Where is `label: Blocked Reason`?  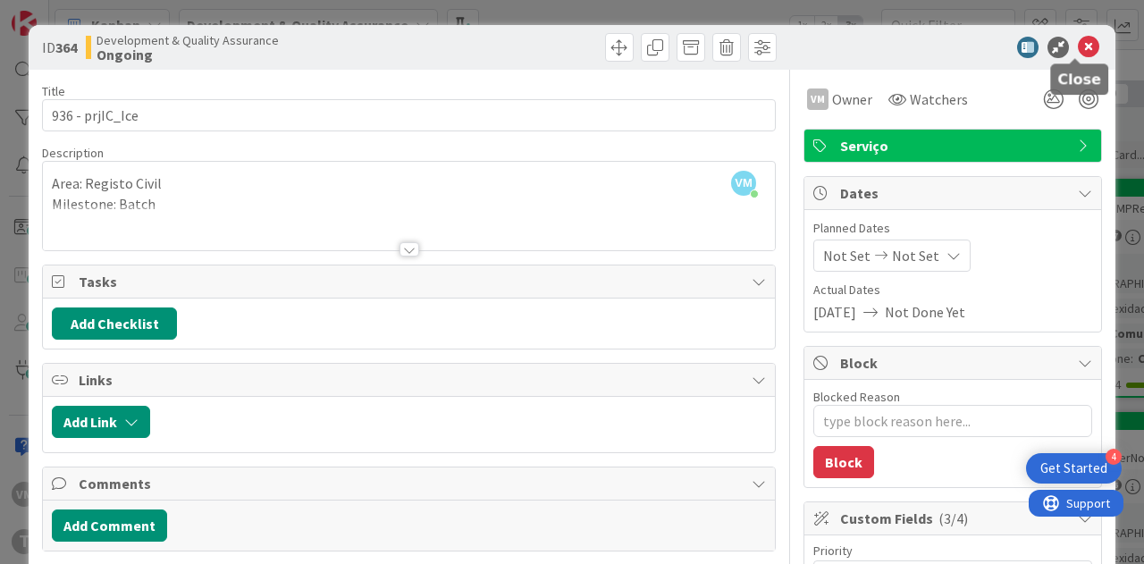 label: Blocked Reason is located at coordinates (856, 397).